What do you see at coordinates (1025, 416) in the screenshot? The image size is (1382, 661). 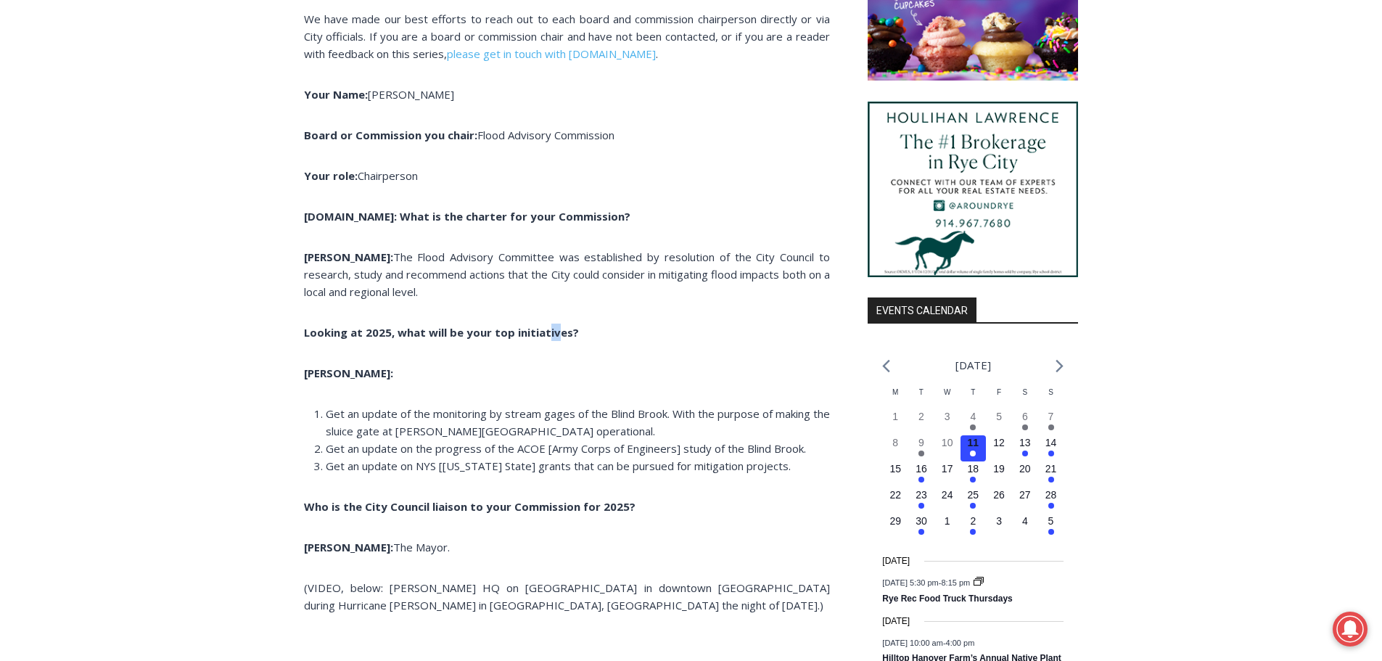 I see `time: 6` at bounding box center [1025, 416].